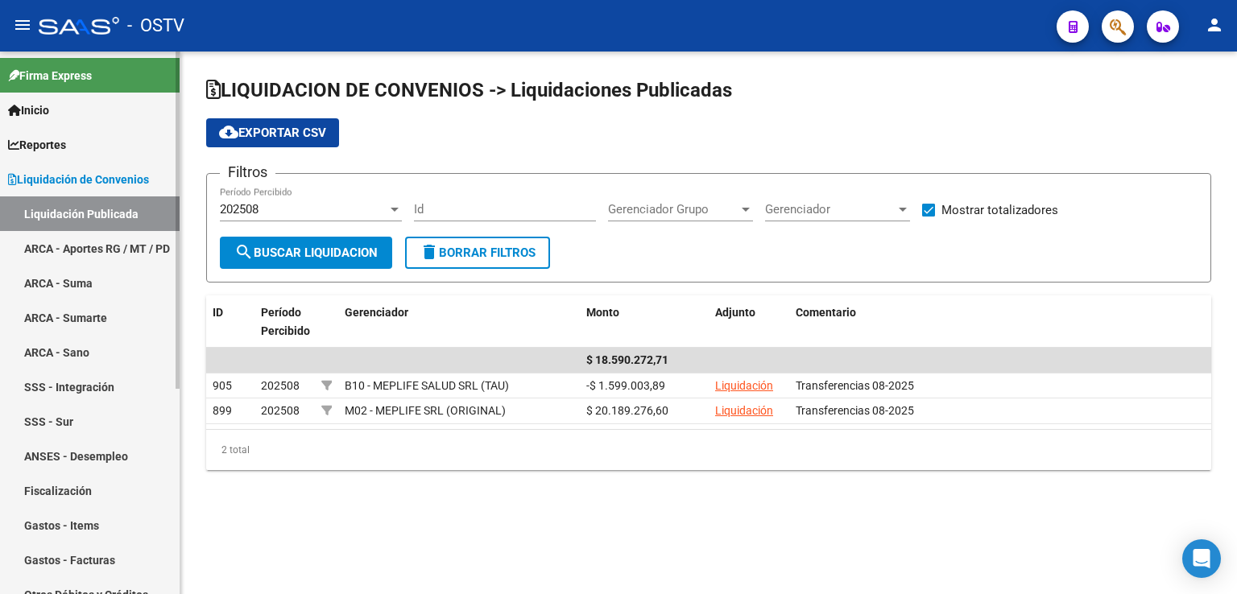  I want to click on span: M02 - MEPLIFE SRL (ORIGINAL), so click(425, 411).